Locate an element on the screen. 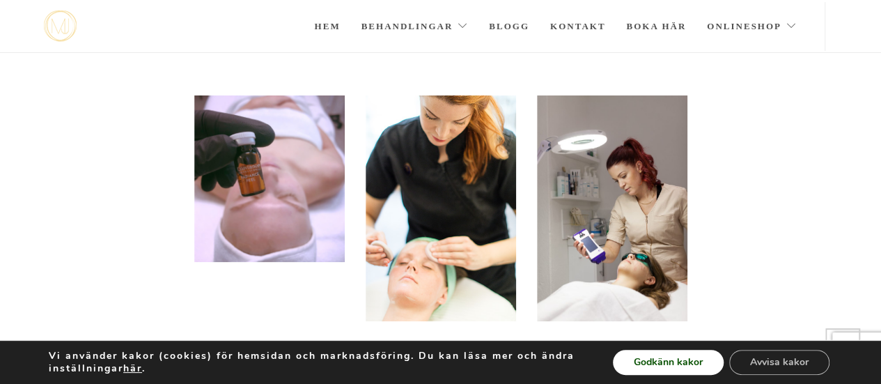  img: mjstudio is located at coordinates (60, 26).